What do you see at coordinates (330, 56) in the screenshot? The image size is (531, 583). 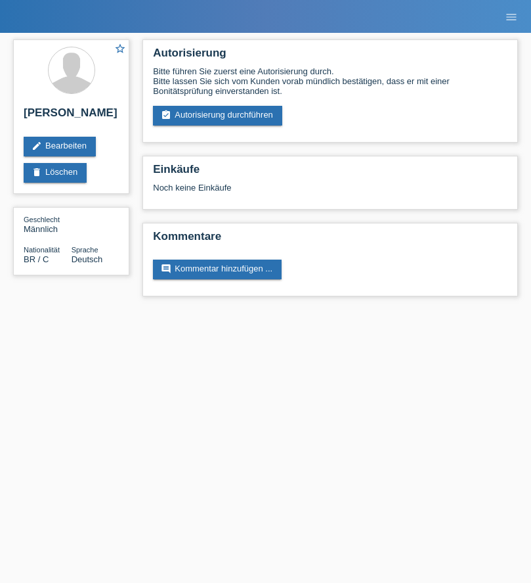 I see `h2: Autorisierung` at bounding box center [330, 56].